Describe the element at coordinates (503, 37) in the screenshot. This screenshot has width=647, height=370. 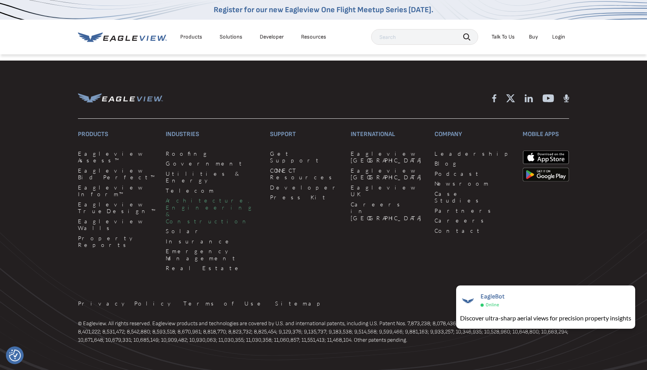
I see `div: Talk To Us` at that location.